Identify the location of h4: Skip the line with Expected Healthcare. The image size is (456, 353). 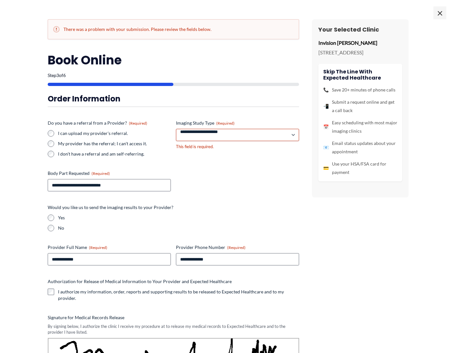
(360, 75).